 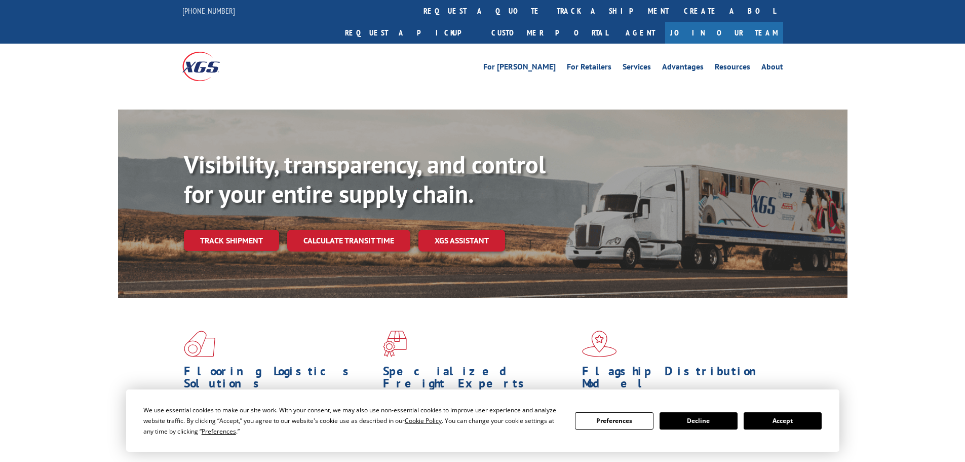 What do you see at coordinates (479, 379) in the screenshot?
I see `h1: Specialized Freight Experts` at bounding box center [479, 379].